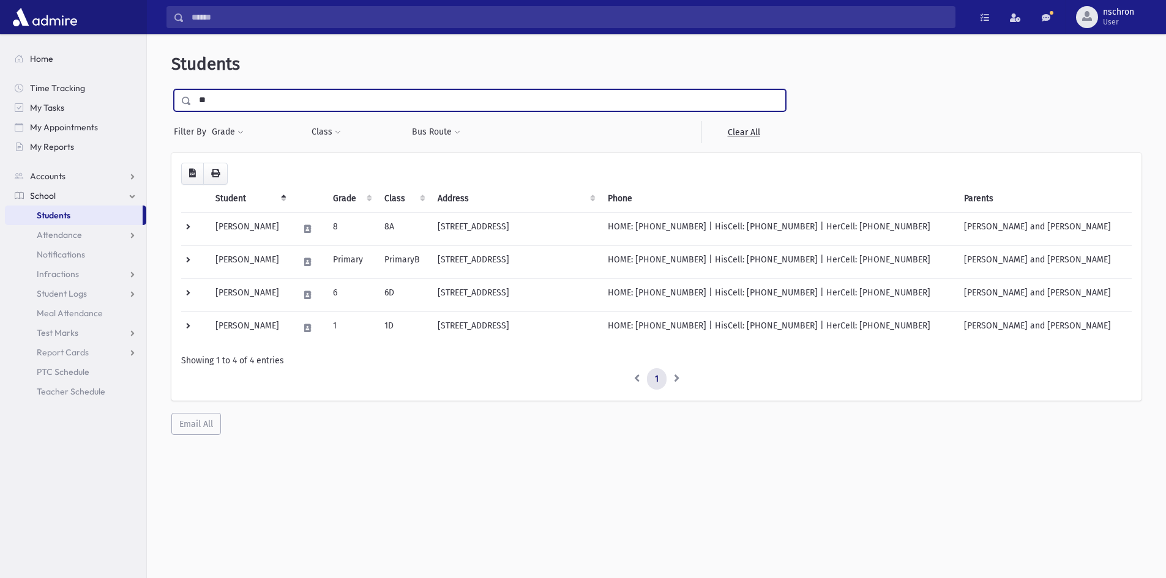 The height and width of the screenshot is (578, 1166). What do you see at coordinates (249, 199) in the screenshot?
I see `th: Student: activate to sort column descending` at bounding box center [249, 199].